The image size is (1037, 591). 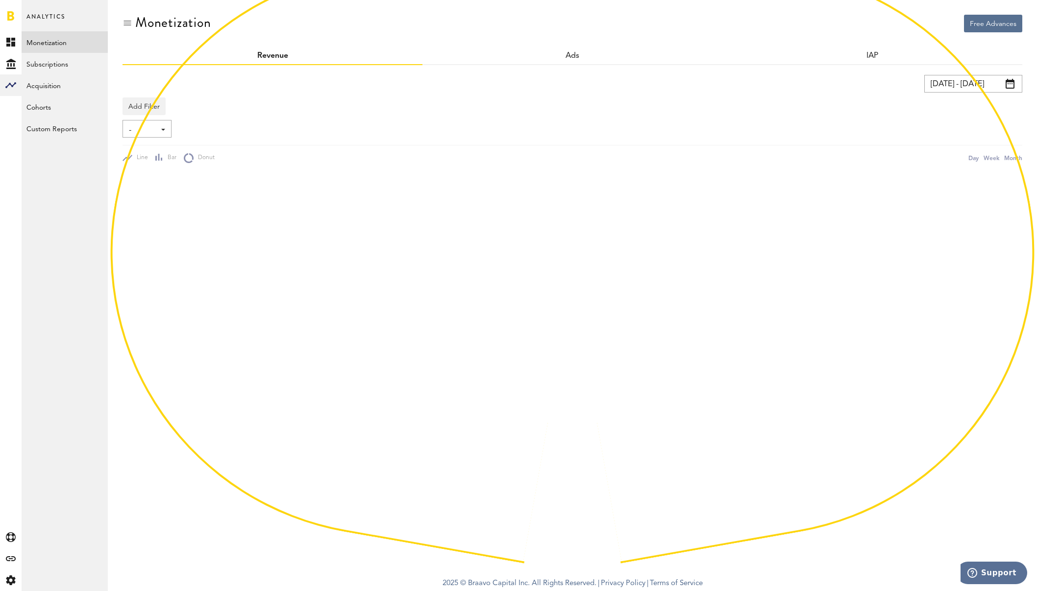 What do you see at coordinates (676, 584) in the screenshot?
I see `a: Terms of Service` at bounding box center [676, 584].